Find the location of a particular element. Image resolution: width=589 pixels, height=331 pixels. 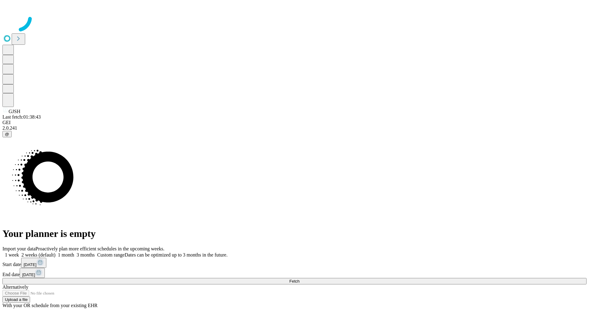

span: GJSH is located at coordinates (14, 111).